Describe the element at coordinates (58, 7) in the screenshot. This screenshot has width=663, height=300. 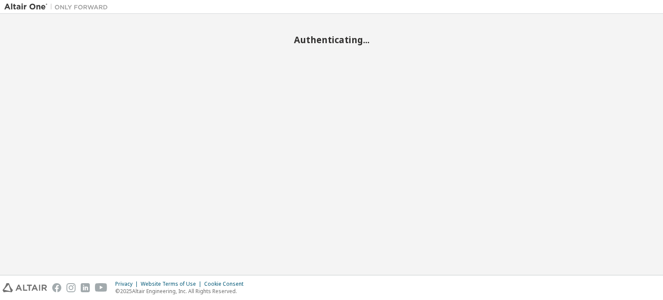
I see `img: Altair One` at that location.